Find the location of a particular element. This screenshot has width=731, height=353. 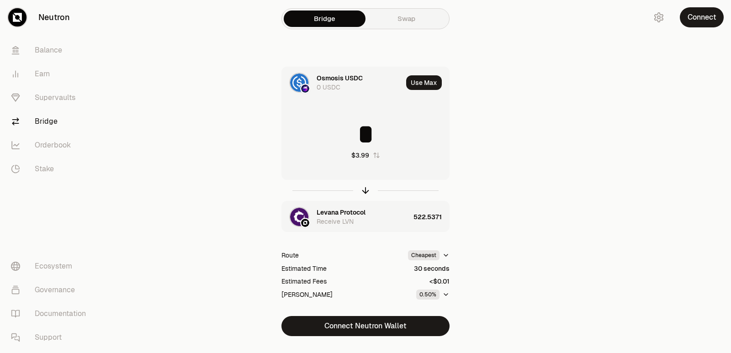

div: Receive LVN is located at coordinates (335, 222).